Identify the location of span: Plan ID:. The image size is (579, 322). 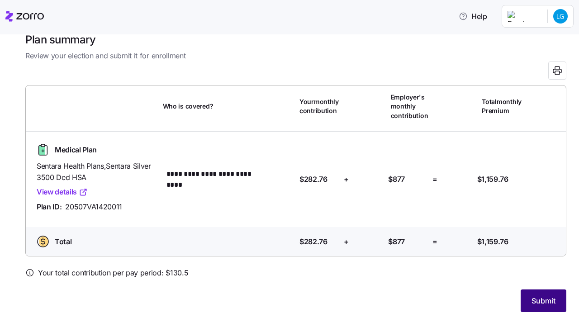
(49, 207).